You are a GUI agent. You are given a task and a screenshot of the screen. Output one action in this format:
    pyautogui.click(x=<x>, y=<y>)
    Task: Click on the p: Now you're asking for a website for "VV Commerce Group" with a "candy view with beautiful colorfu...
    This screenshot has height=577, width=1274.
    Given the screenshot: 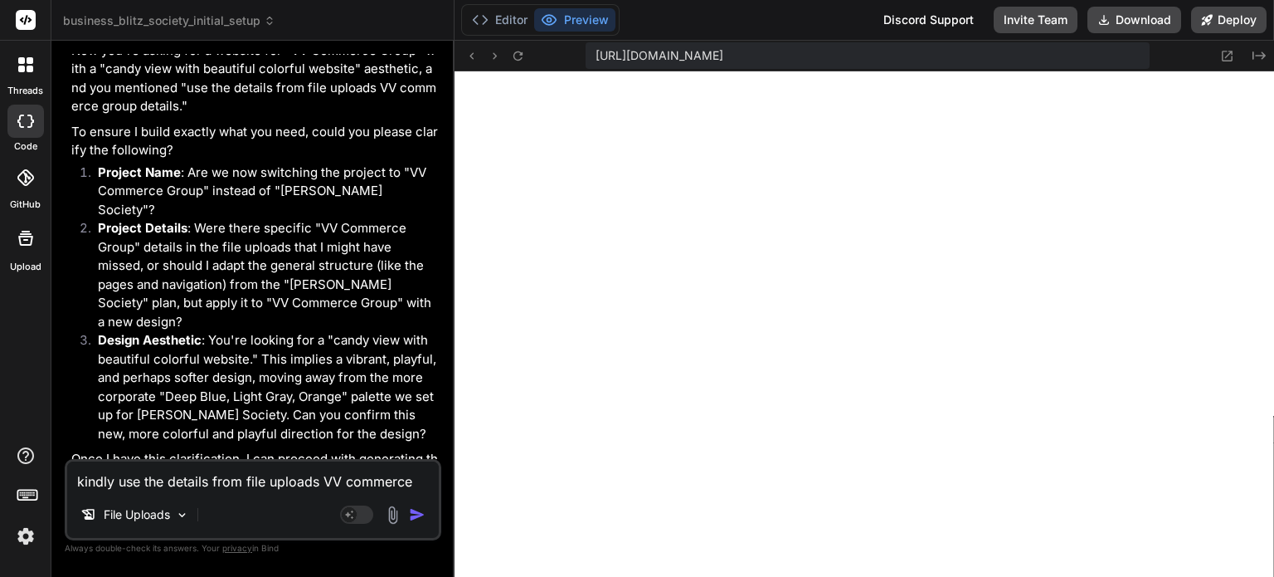 What is the action you would take?
    pyautogui.click(x=255, y=79)
    